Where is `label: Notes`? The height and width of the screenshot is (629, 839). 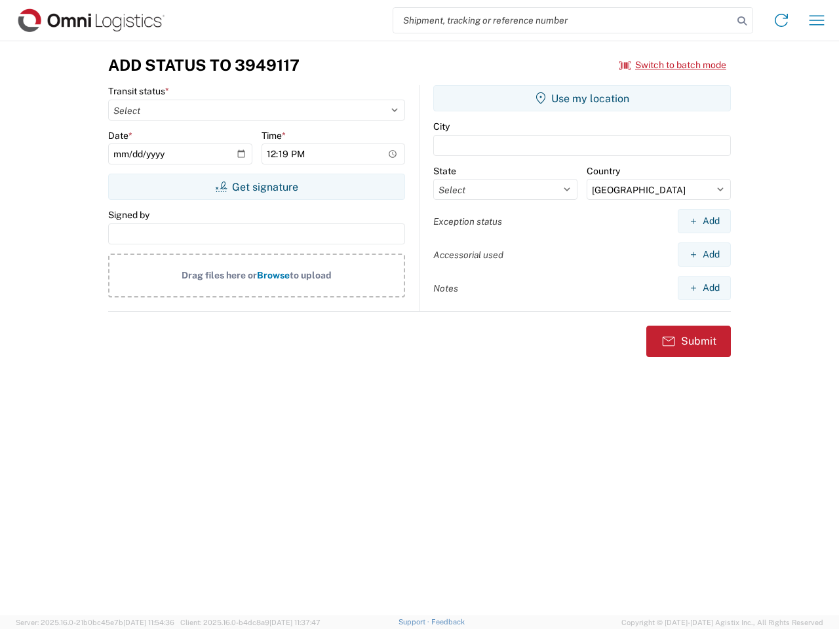
label: Notes is located at coordinates (446, 288).